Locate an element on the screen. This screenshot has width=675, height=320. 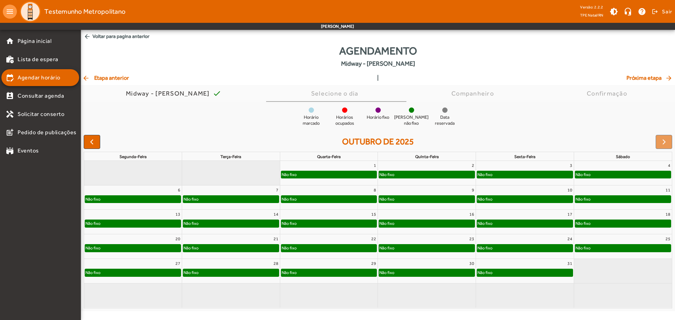
mat-icon: perm_contact_calendar is located at coordinates (10, 96).